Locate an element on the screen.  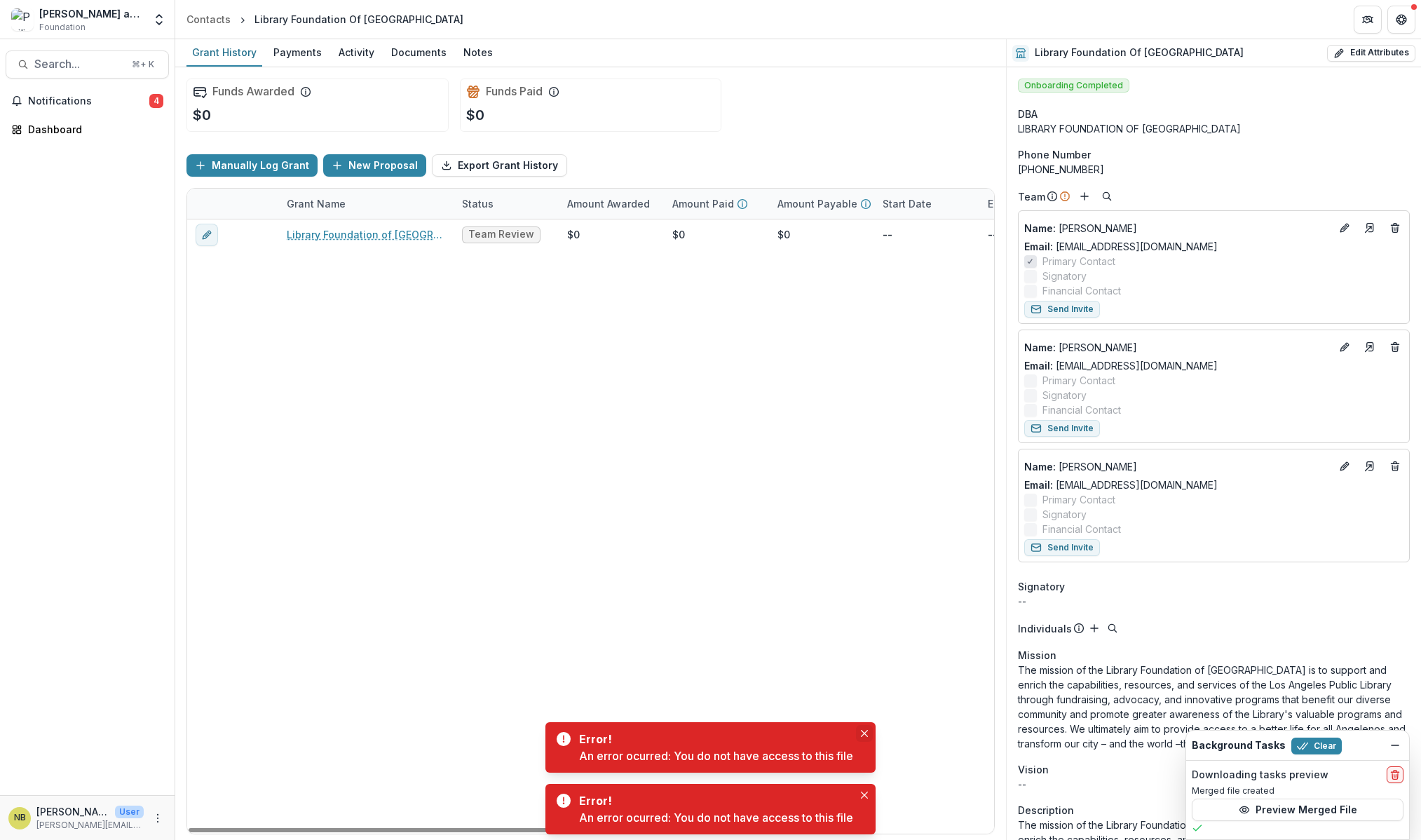
button: Preview Merged File is located at coordinates (1298, 810).